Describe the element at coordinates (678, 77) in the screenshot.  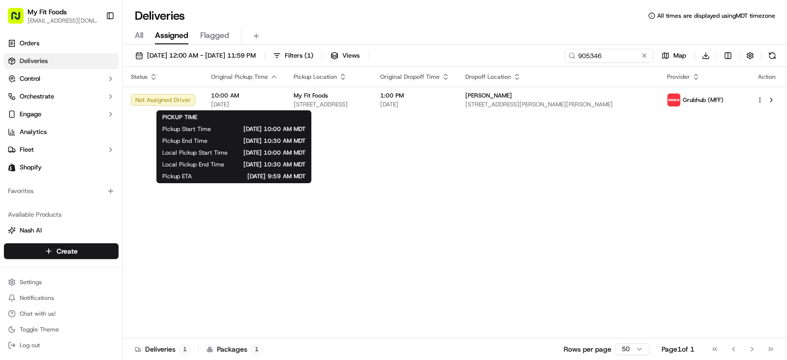
I see `span: Provider` at that location.